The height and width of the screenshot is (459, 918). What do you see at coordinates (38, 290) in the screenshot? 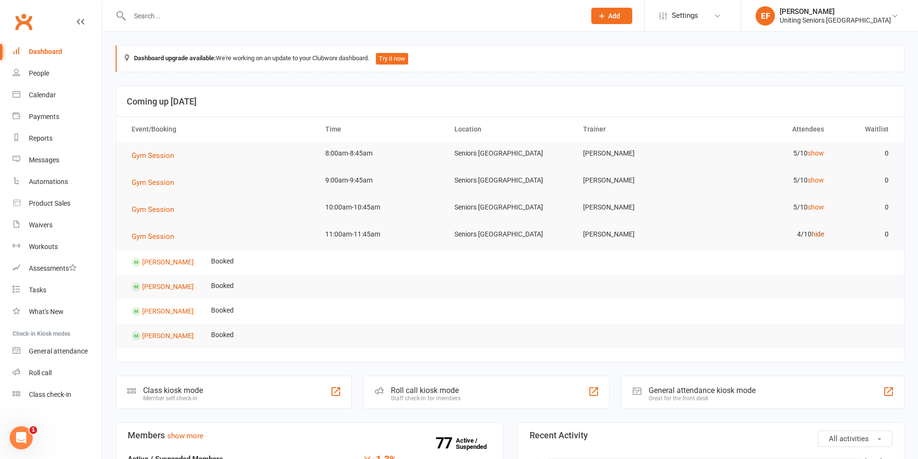
I see `div: Tasks` at bounding box center [38, 290].